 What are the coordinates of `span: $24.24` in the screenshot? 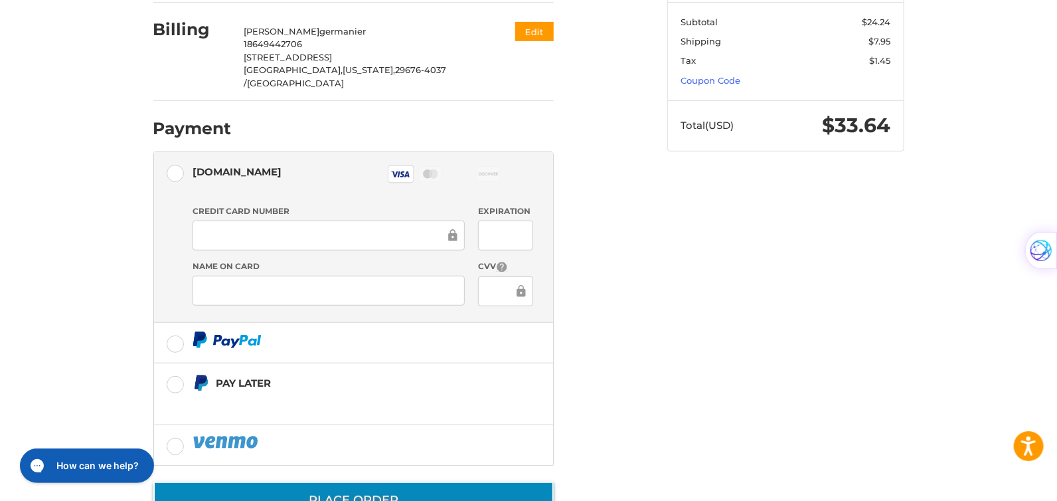 It's located at (876, 22).